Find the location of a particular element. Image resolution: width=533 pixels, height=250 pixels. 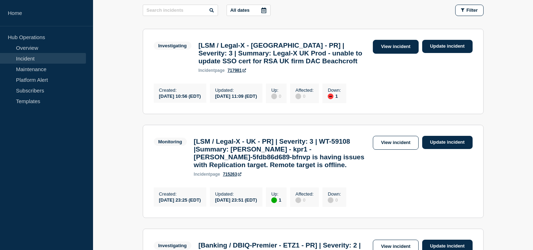

p: All dates is located at coordinates (240, 10).